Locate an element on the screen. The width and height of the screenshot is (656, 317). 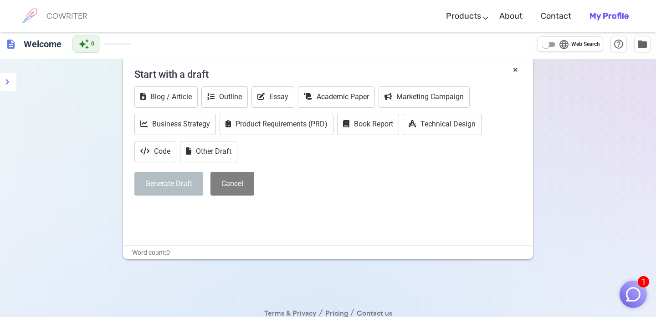
span: 0 is located at coordinates (92, 44).